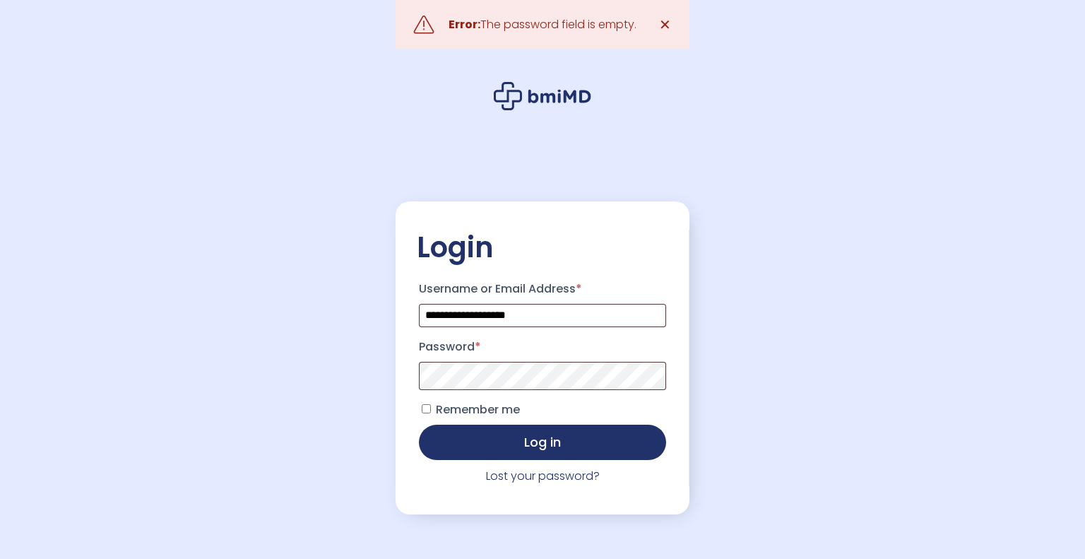  I want to click on a: Lost your password?, so click(542, 475).